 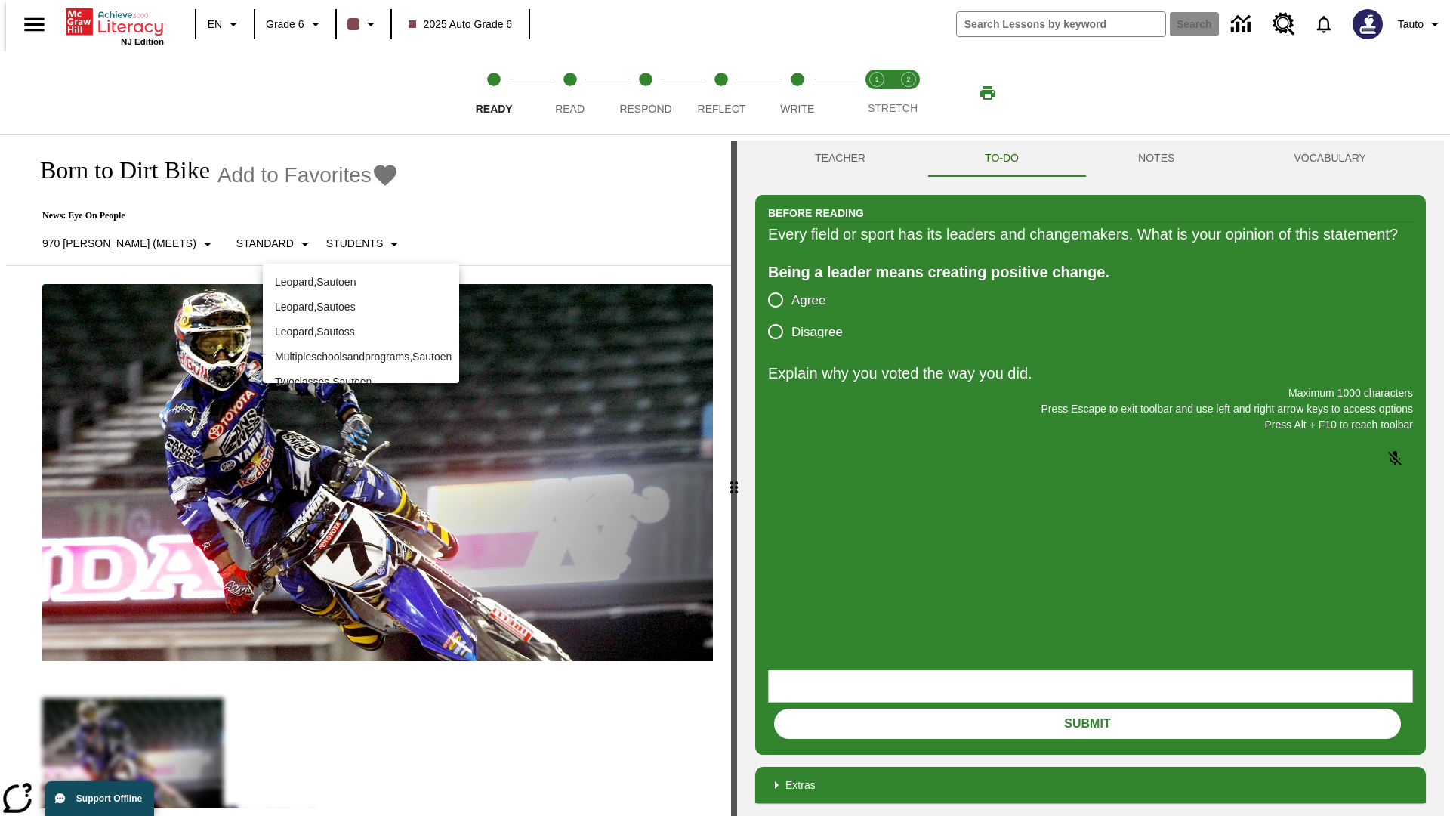 I want to click on p: Leopard , Sautoen, so click(x=361, y=282).